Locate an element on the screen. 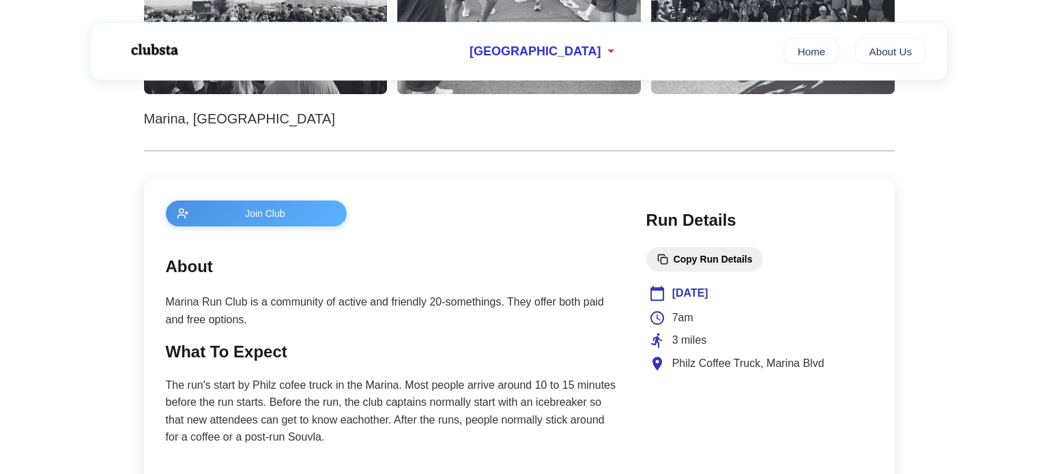 The image size is (1038, 474). p: The run's start by Philz cofee truck in the Marina. Most people arrive around 10 to 15 minutes be... is located at coordinates (393, 412).